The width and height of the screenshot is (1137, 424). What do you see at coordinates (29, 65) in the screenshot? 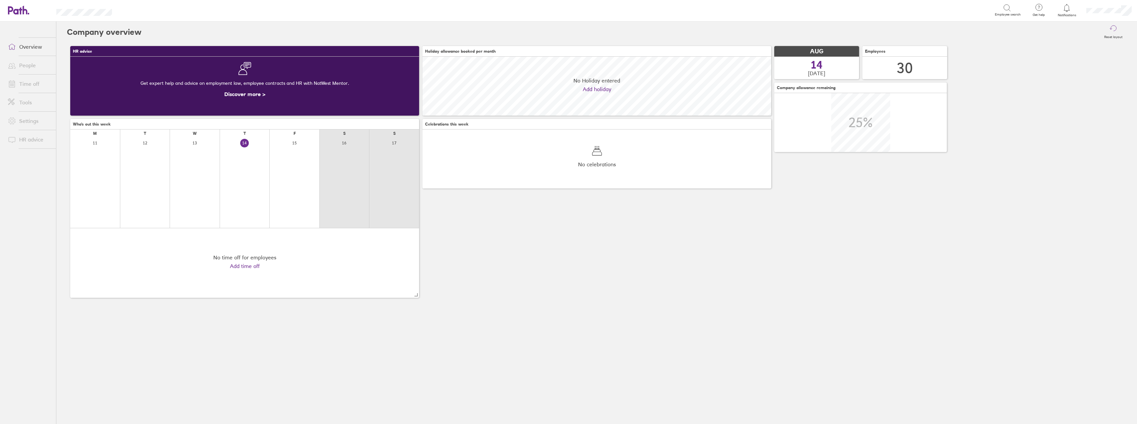
I see `a: People` at bounding box center [29, 65].